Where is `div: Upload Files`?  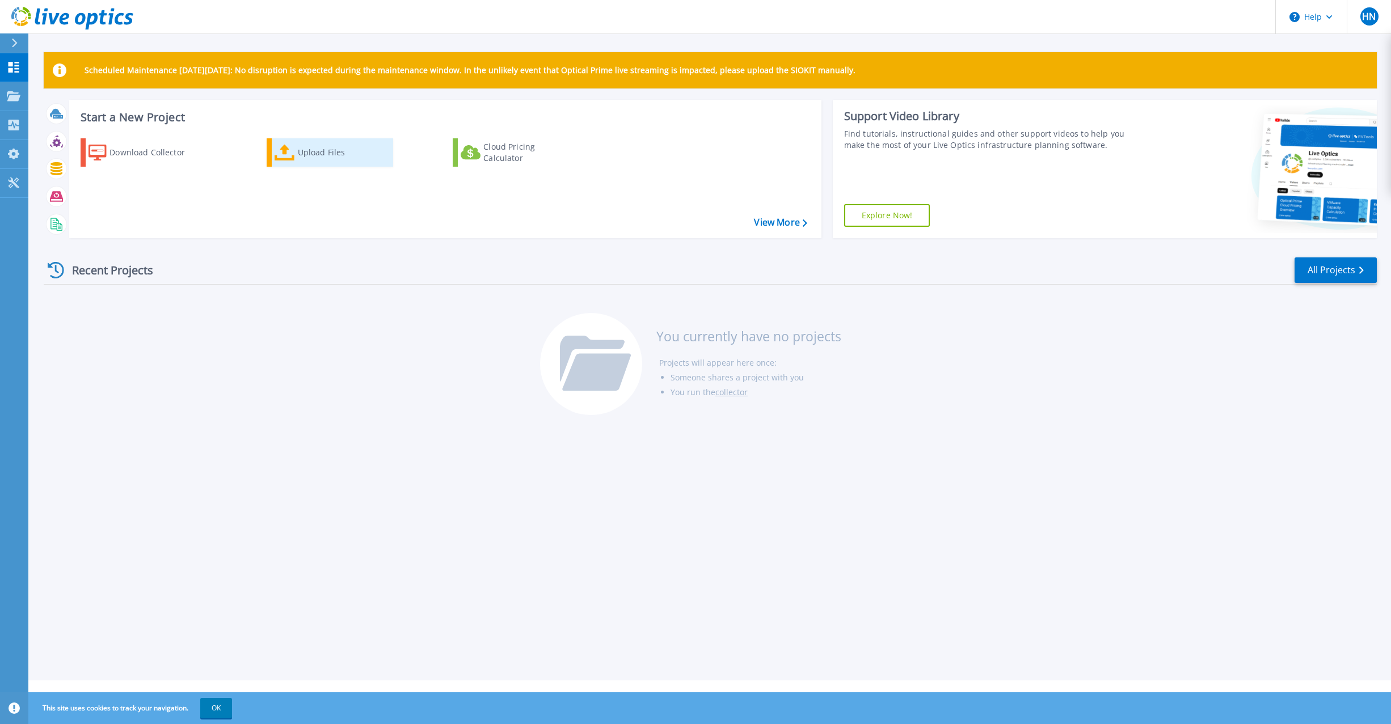
div: Upload Files is located at coordinates (343, 153).